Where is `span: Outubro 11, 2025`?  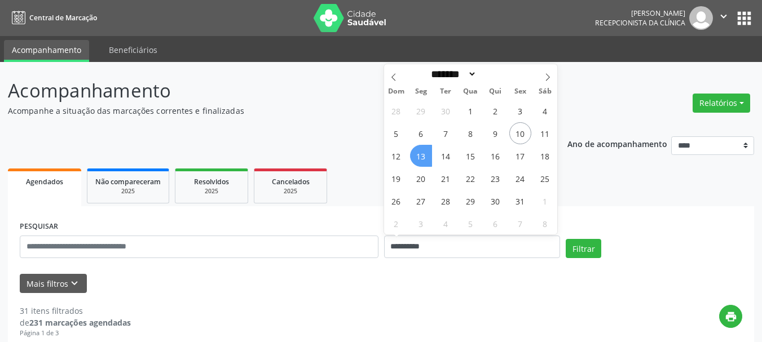
span: Outubro 11, 2025 is located at coordinates (545, 133).